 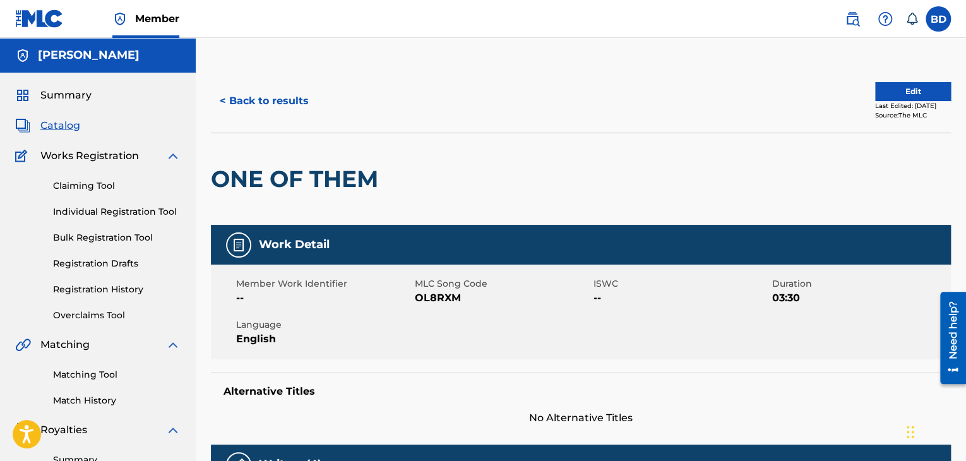 What do you see at coordinates (913, 115) in the screenshot?
I see `div: Source: The MLC` at bounding box center [913, 115].